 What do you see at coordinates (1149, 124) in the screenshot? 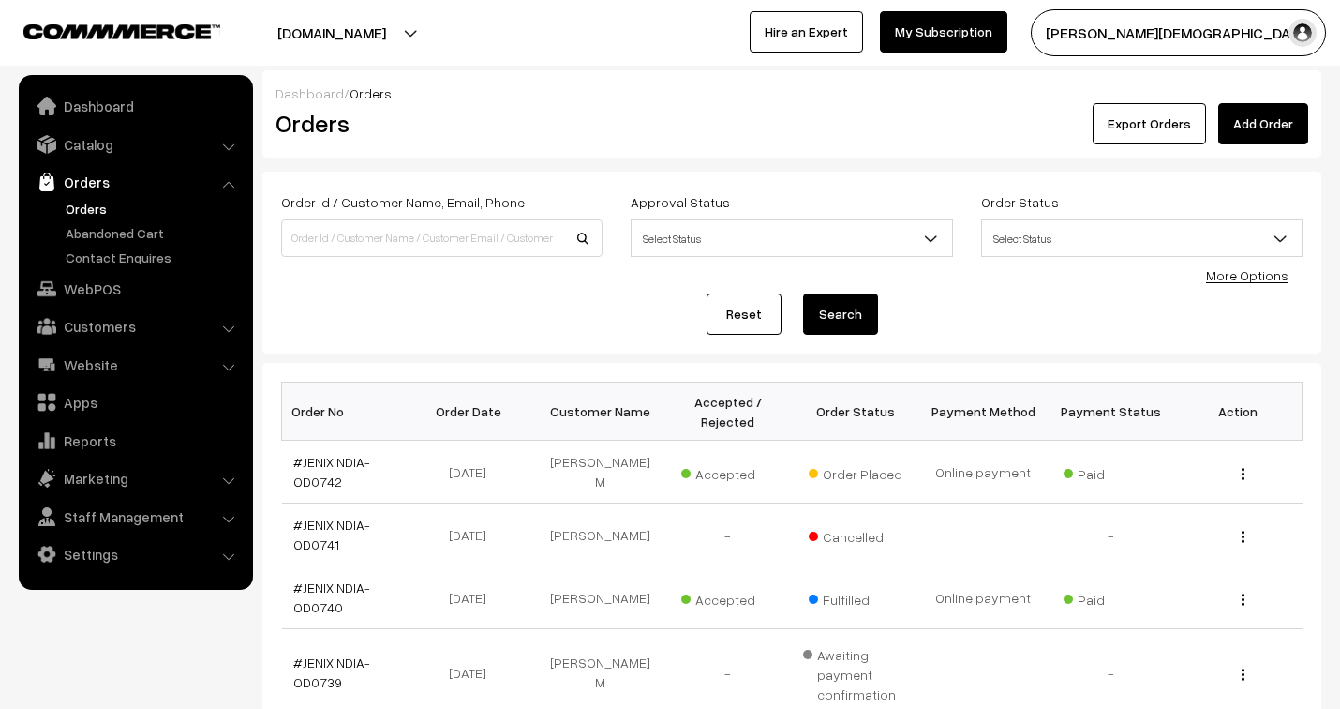
I see `button: Export Orders` at bounding box center [1149, 124].